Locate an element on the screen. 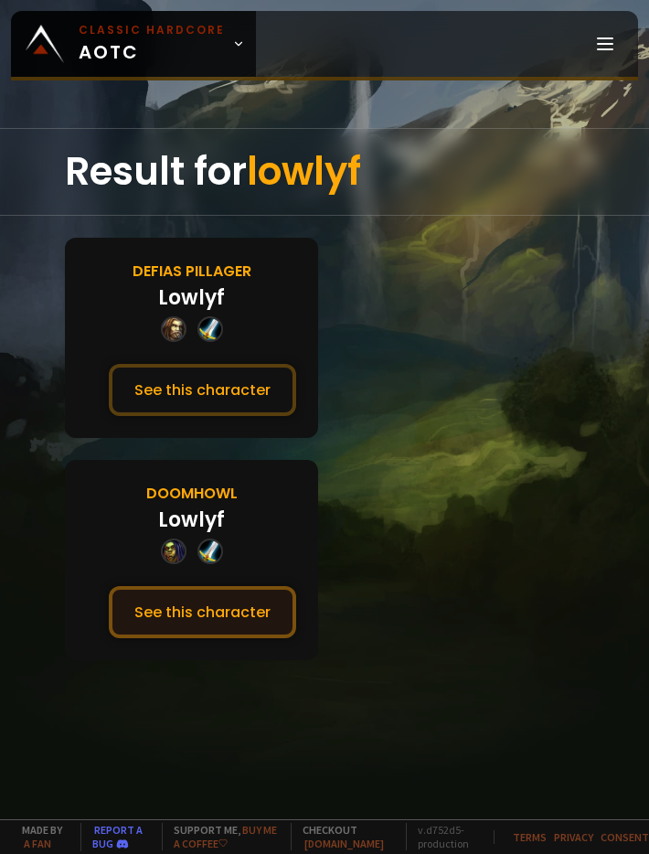  a: Privacy is located at coordinates (574, 837).